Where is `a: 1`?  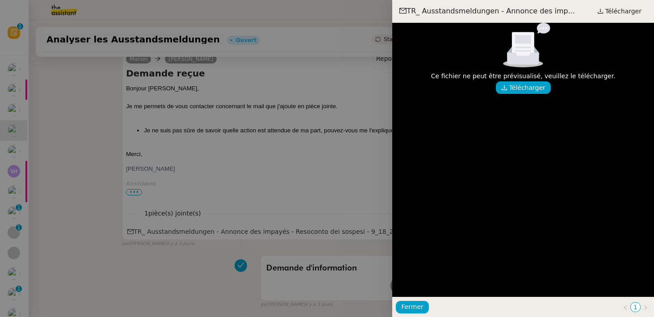
a: 1 is located at coordinates (635, 307).